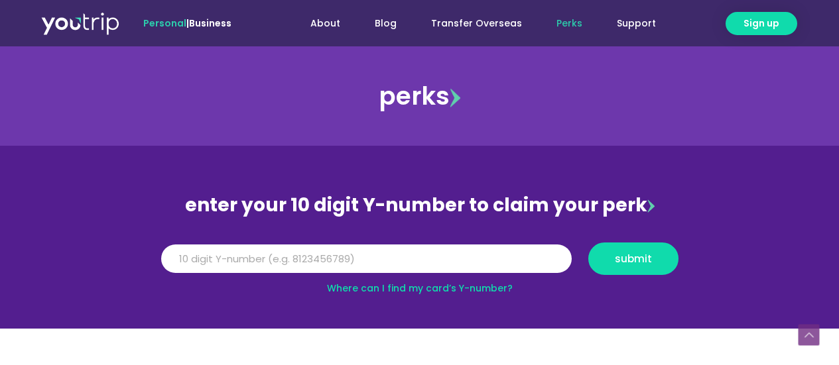 Image resolution: width=839 pixels, height=365 pixels. Describe the element at coordinates (761, 23) in the screenshot. I see `span: Sign up` at that location.